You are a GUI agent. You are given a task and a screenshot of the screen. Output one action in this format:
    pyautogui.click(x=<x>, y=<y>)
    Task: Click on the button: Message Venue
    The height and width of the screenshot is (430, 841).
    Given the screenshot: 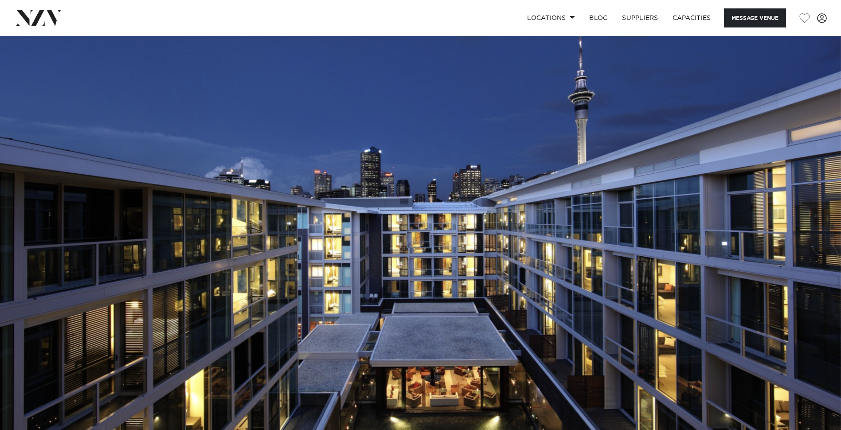 What is the action you would take?
    pyautogui.click(x=755, y=18)
    